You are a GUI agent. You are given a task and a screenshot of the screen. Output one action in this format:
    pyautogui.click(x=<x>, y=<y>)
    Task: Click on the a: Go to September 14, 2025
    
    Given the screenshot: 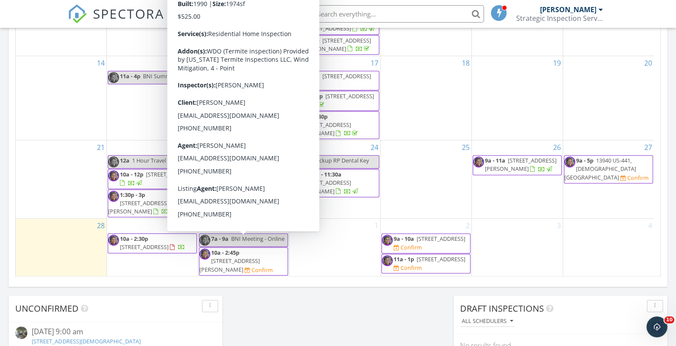 What is the action you would take?
    pyautogui.click(x=101, y=63)
    